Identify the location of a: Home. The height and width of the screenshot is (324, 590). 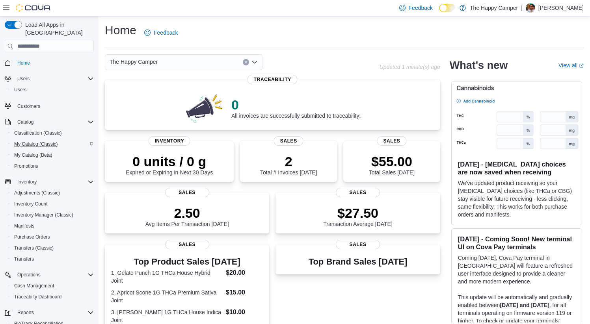
(24, 63).